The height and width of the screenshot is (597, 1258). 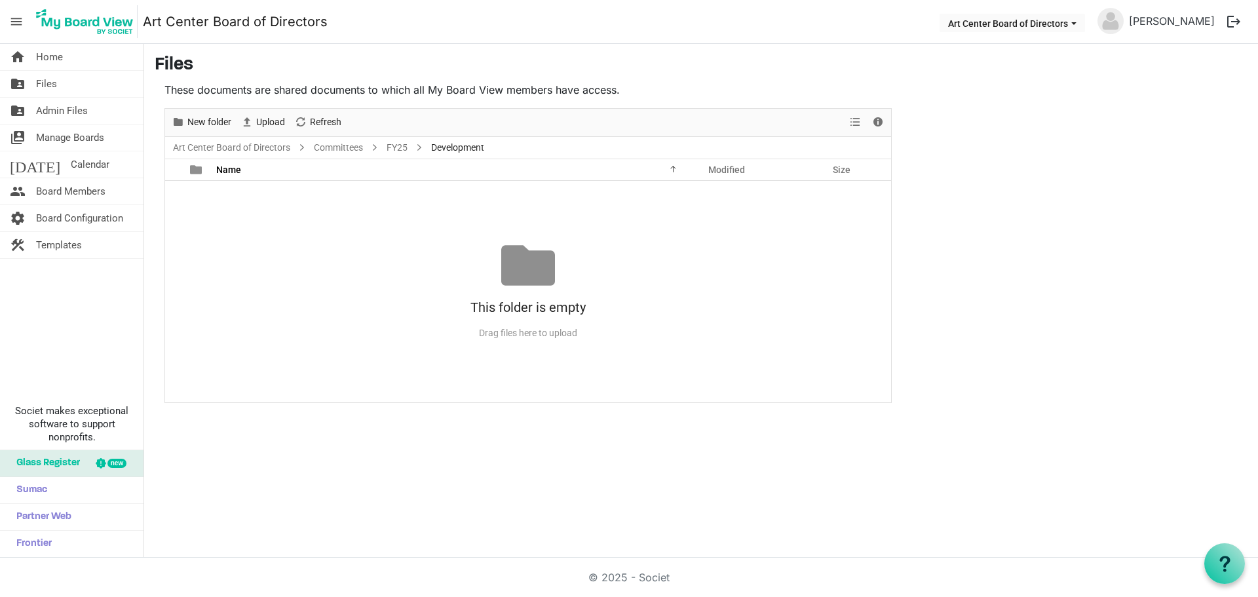 What do you see at coordinates (397, 147) in the screenshot?
I see `a: FY25` at bounding box center [397, 147].